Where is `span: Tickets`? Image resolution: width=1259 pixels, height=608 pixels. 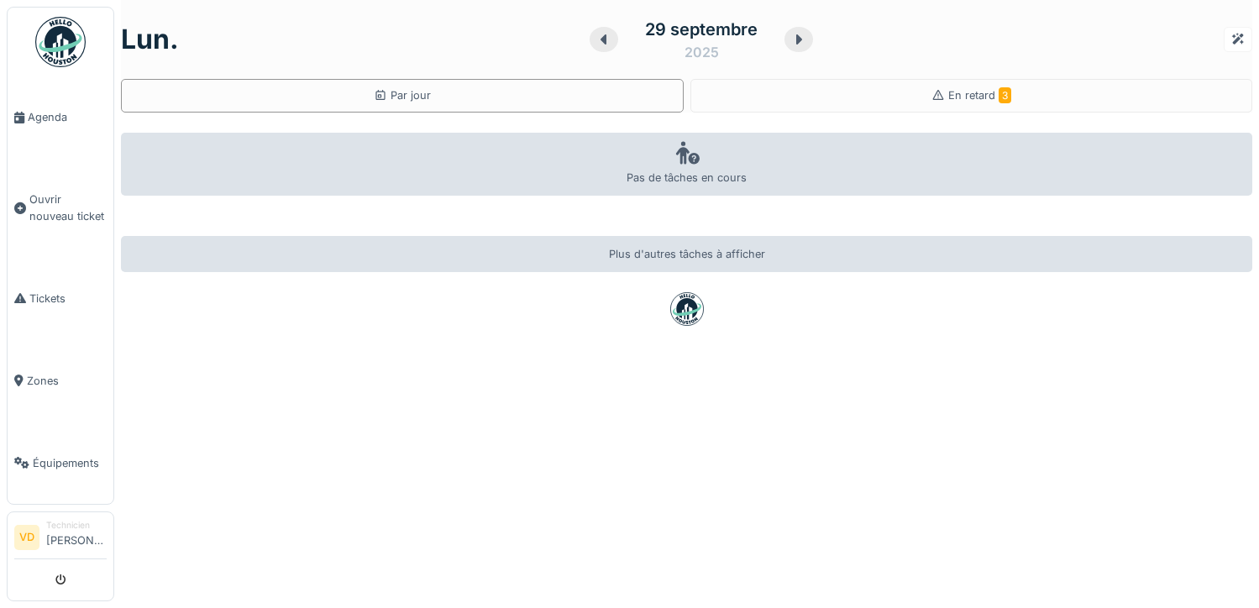 span: Tickets is located at coordinates (68, 298).